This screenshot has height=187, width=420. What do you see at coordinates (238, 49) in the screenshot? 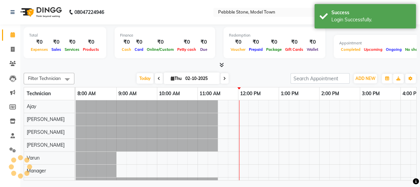
I see `span: Voucher` at bounding box center [238, 49].